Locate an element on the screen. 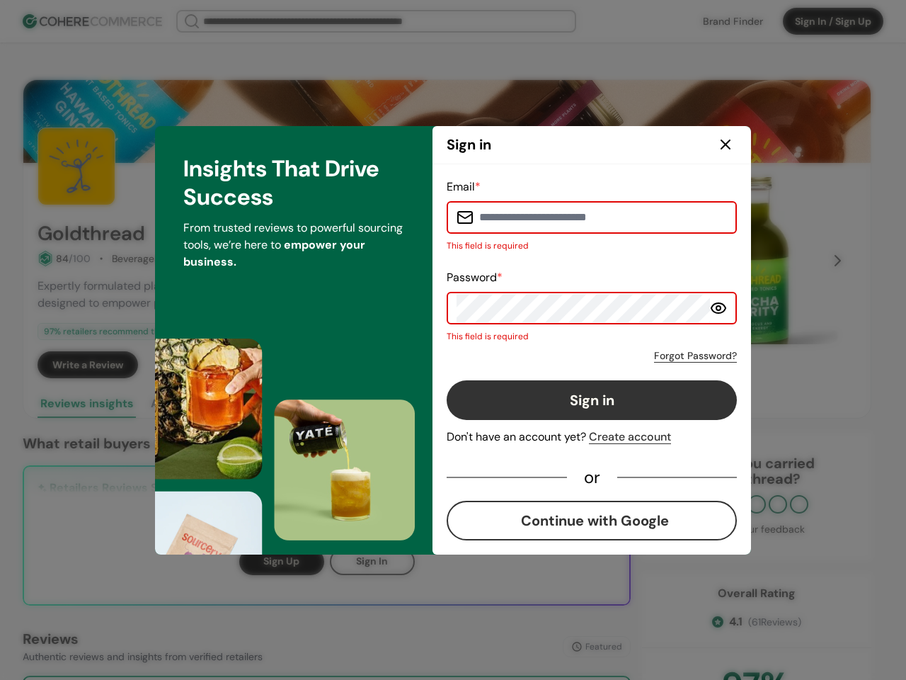 Image resolution: width=906 pixels, height=680 pixels. div: or is located at coordinates (592, 477).